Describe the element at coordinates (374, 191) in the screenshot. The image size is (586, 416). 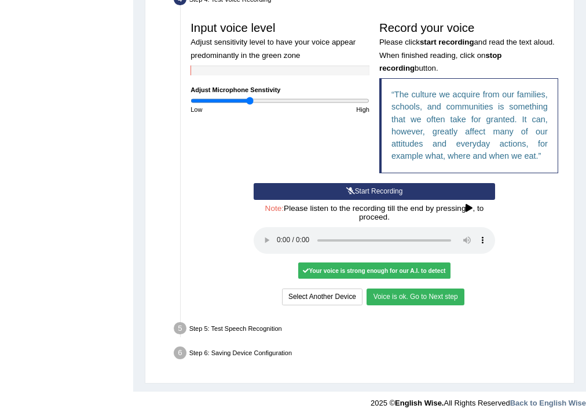
I see `button: Start Recording` at that location.